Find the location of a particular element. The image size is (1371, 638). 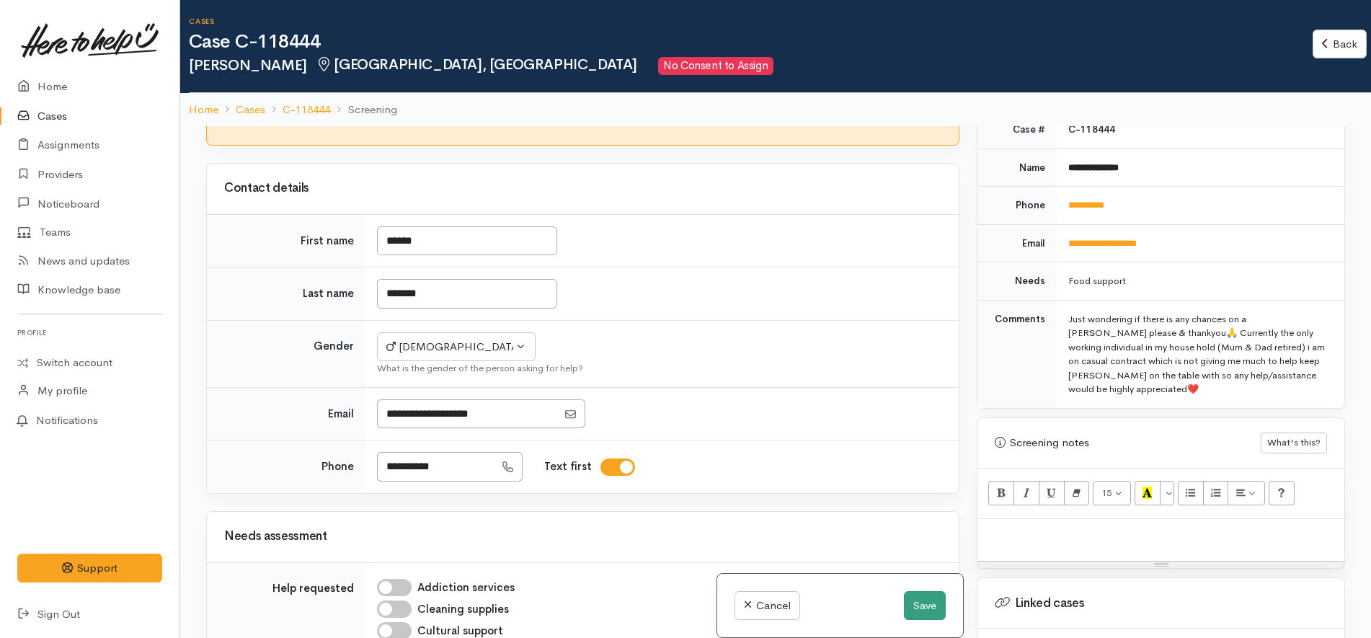

button: Save is located at coordinates (925, 605).